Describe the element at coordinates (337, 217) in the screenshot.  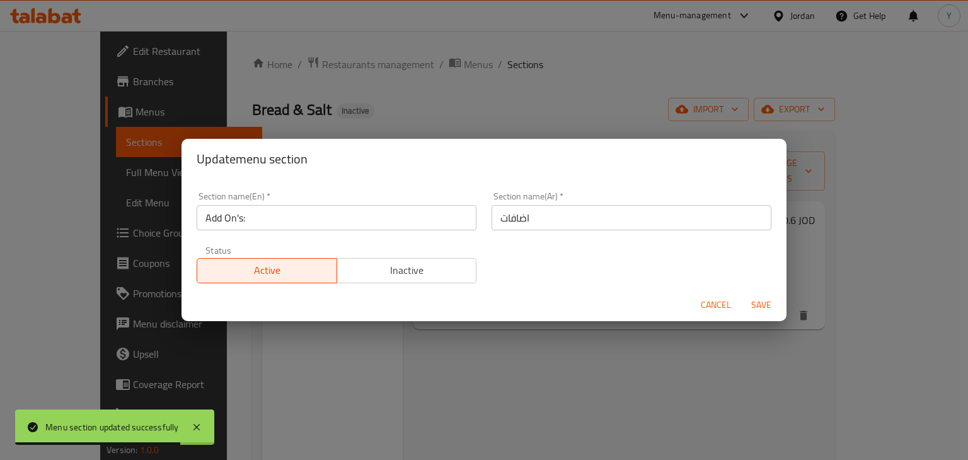
I see `input: Please enter section name(en)` at that location.